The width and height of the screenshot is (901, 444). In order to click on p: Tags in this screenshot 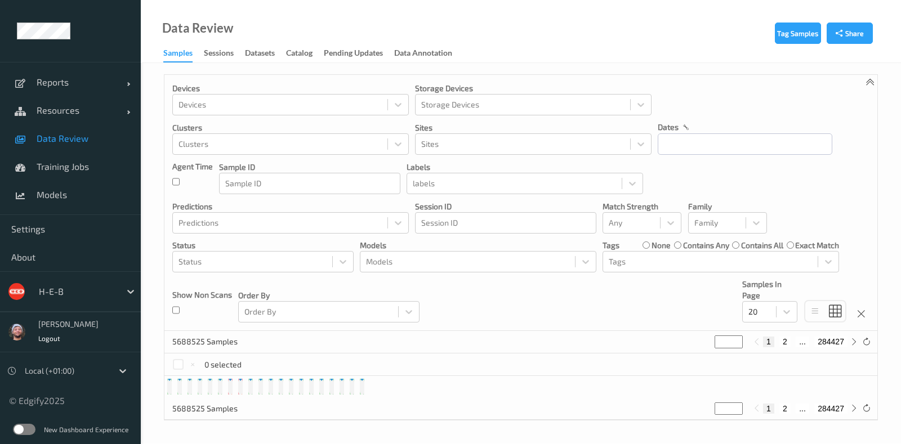, I will do `click(611, 245)`.